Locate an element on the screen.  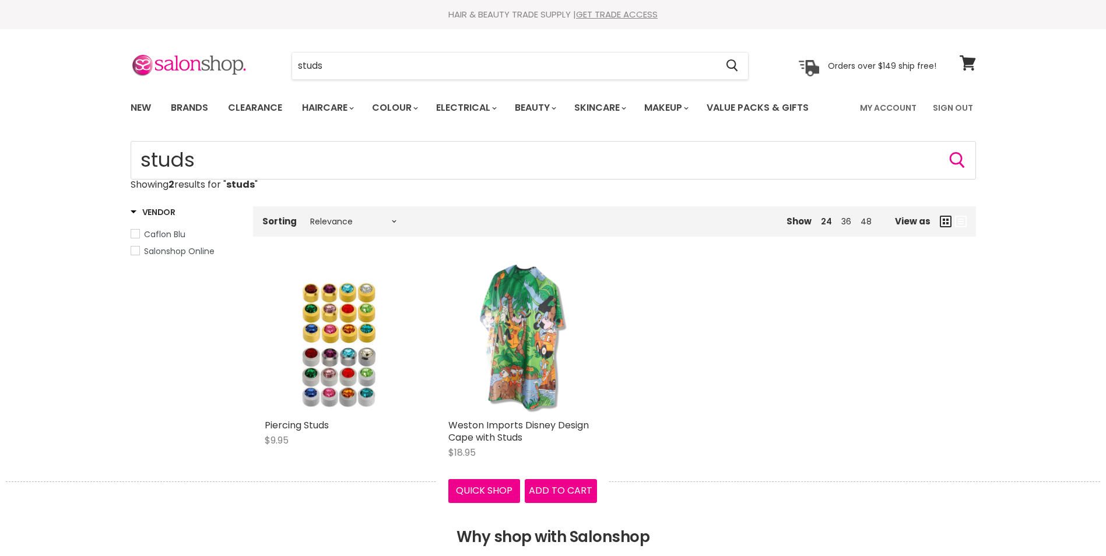
a: Caflon Blu is located at coordinates (184, 234).